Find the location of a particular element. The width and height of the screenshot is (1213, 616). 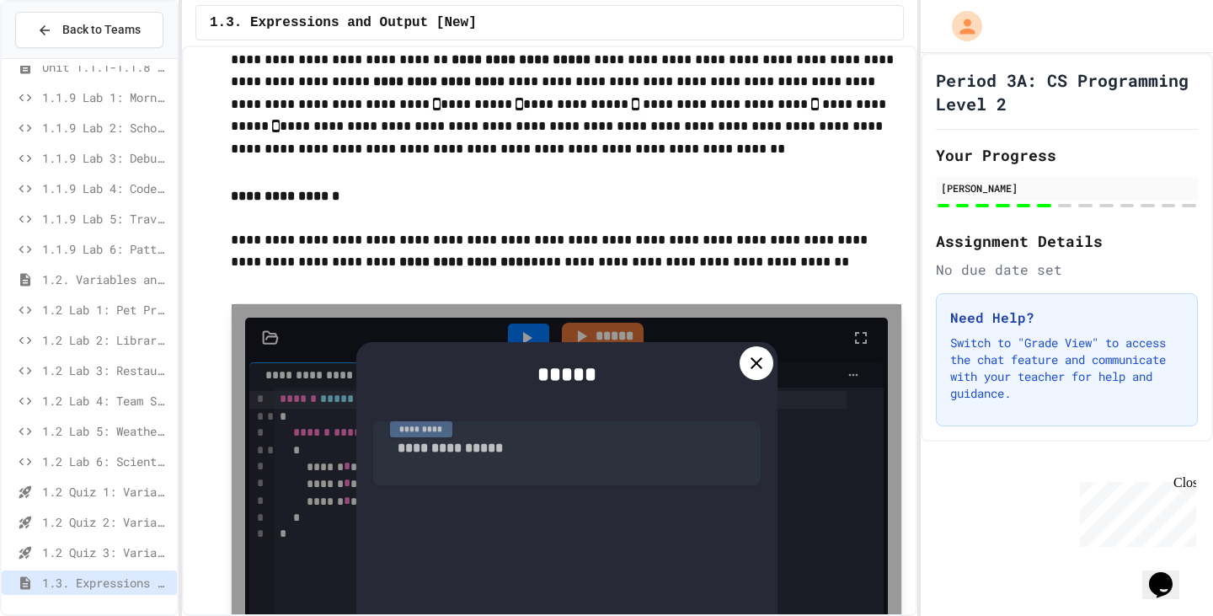

span: 1.2 Lab 6: Scientific Calculator is located at coordinates (106, 461).